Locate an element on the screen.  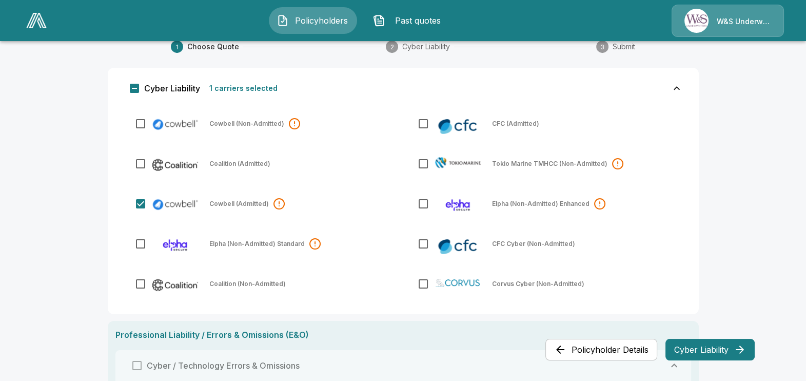
a: Policyholders IconPolicyholders is located at coordinates (313, 21).